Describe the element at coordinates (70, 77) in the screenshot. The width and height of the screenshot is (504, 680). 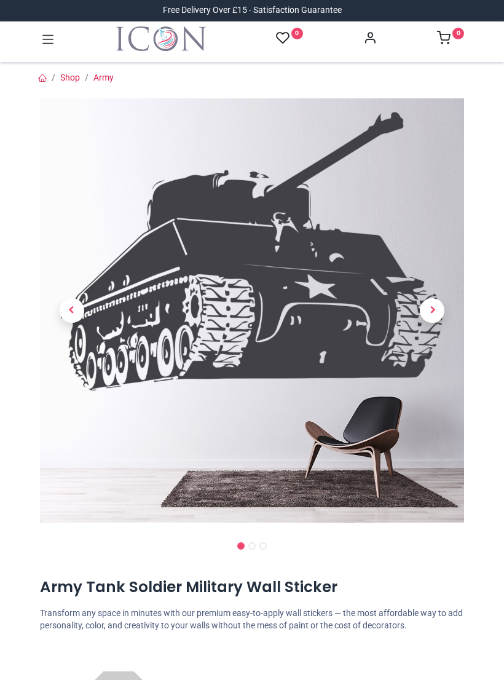
I see `a: Shop` at that location.